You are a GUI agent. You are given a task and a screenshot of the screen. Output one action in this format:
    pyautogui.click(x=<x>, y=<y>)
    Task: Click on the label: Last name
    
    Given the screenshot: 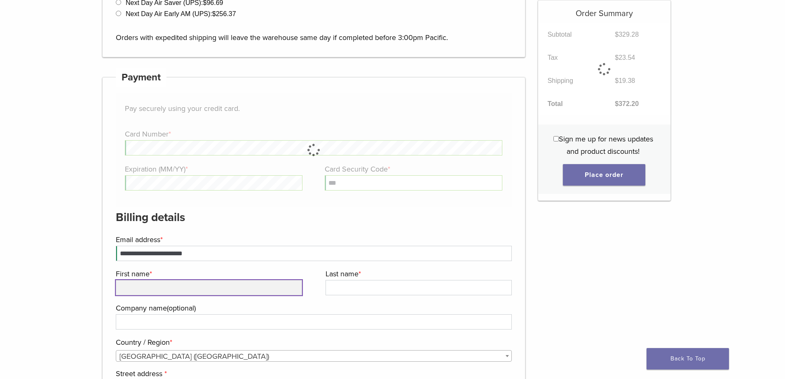 What is the action you would take?
    pyautogui.click(x=418, y=274)
    